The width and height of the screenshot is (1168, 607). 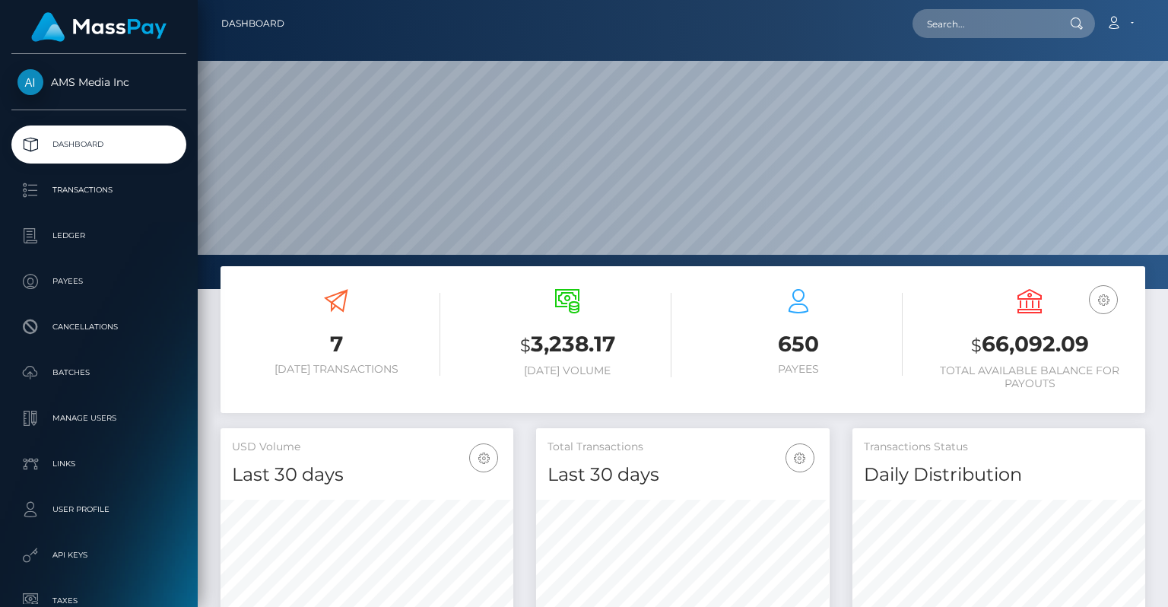 What do you see at coordinates (99, 281) in the screenshot?
I see `a: Payees` at bounding box center [99, 281].